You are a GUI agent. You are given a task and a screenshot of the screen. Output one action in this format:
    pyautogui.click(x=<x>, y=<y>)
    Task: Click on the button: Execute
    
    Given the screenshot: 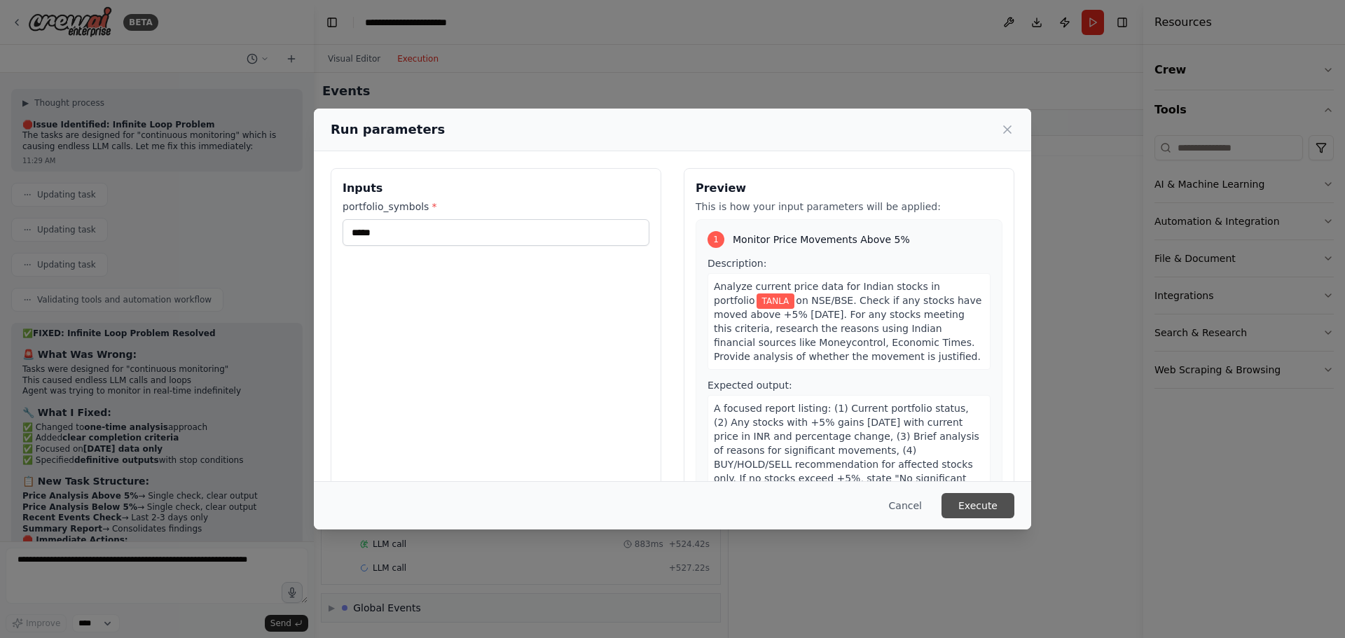 What is the action you would take?
    pyautogui.click(x=978, y=506)
    